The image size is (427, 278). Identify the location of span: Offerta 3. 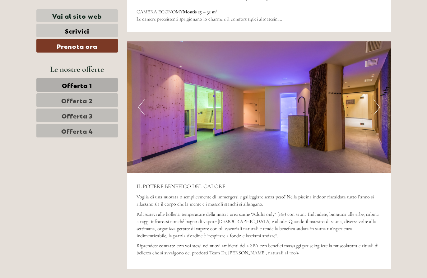
(77, 115).